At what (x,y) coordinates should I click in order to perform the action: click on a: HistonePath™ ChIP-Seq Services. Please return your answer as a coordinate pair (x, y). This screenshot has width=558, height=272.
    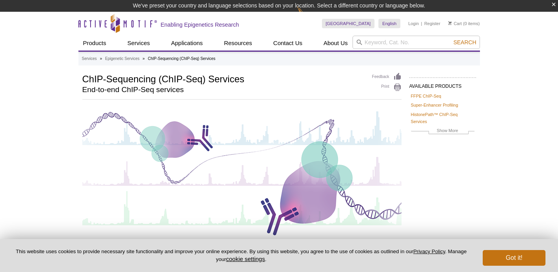
    Looking at the image, I should click on (443, 118).